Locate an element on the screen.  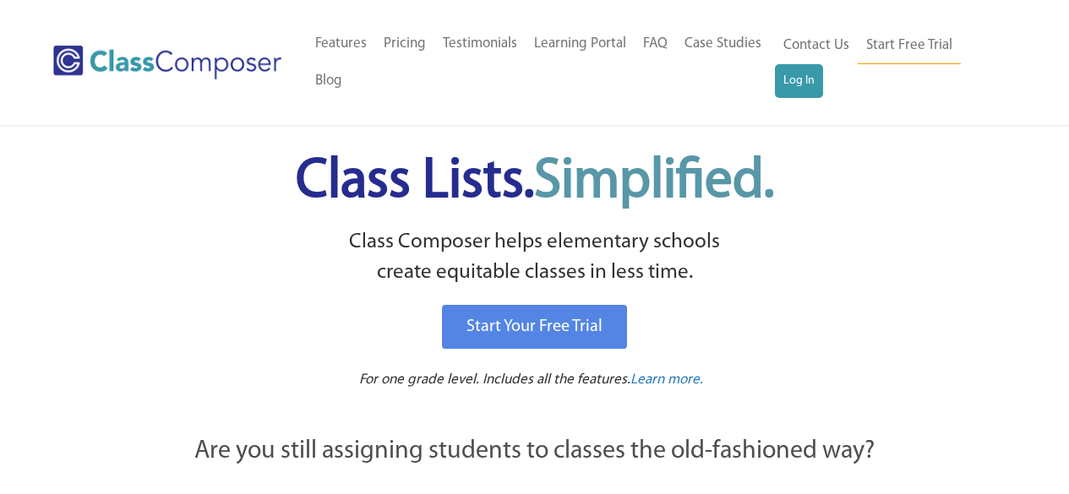
span: For one grade level. Includes all the features. is located at coordinates (494, 380).